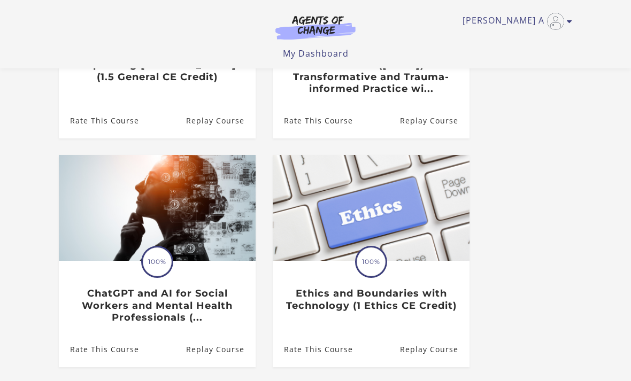  I want to click on a: Unpacking Perfectionism (1.5 General CE Credit): Resume Course, so click(221, 120).